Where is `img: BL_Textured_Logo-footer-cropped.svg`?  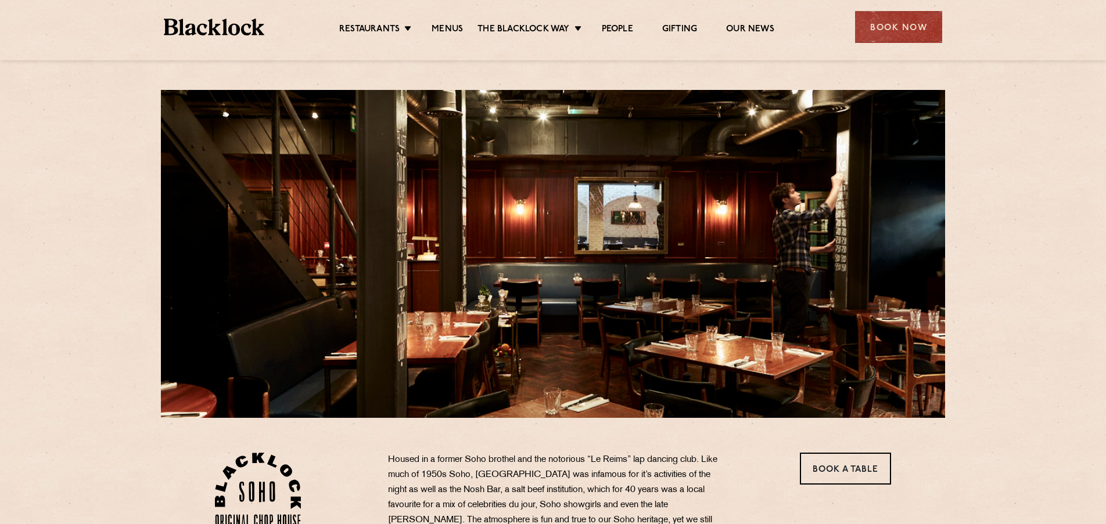 img: BL_Textured_Logo-footer-cropped.svg is located at coordinates (214, 27).